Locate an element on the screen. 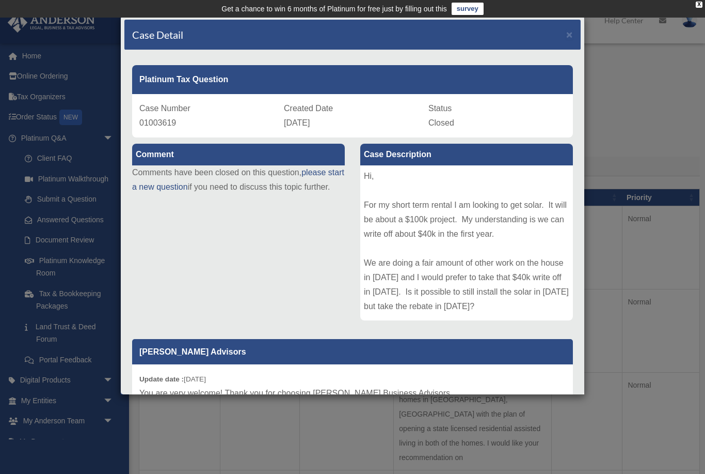  span: Created Date is located at coordinates (308, 108).